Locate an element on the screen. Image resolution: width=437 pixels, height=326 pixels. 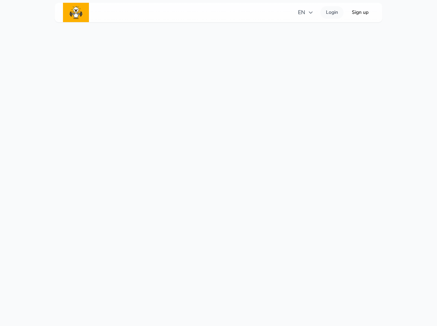
span: EN is located at coordinates (306, 12).